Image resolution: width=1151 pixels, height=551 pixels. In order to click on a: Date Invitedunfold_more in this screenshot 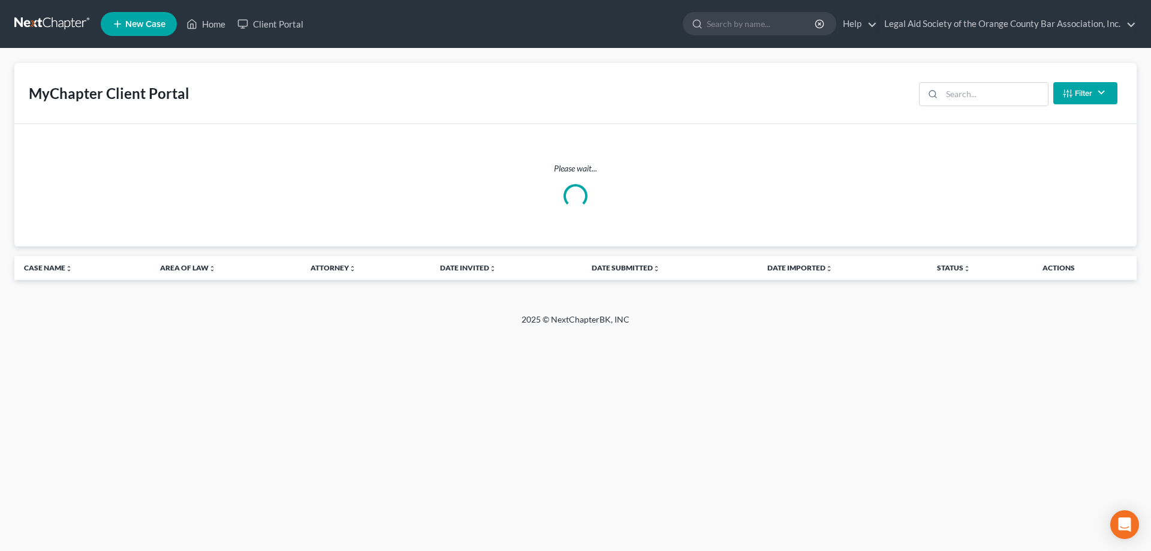, I will do `click(468, 267)`.